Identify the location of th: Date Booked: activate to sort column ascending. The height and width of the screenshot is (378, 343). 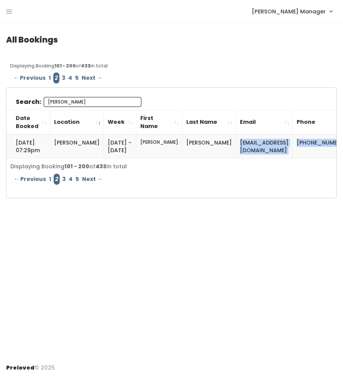
(28, 122).